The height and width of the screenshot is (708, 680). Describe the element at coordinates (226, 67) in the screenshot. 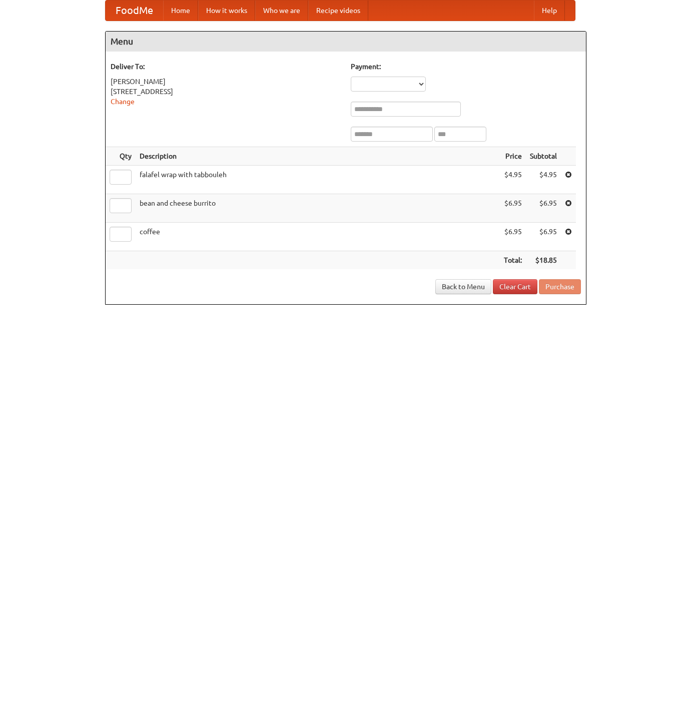

I see `h5: Deliver To:` at that location.